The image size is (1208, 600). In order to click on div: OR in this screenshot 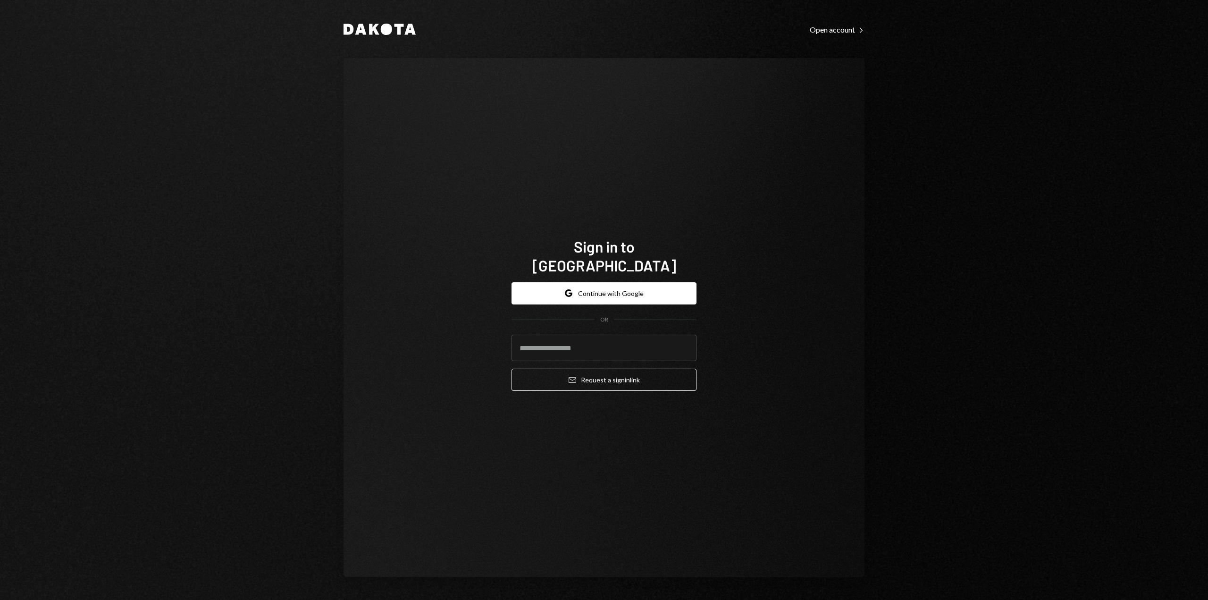, I will do `click(604, 320)`.